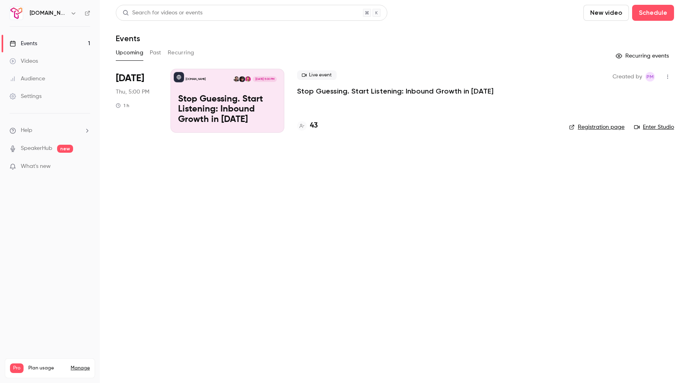  Describe the element at coordinates (17, 368) in the screenshot. I see `span: Pro` at that location.